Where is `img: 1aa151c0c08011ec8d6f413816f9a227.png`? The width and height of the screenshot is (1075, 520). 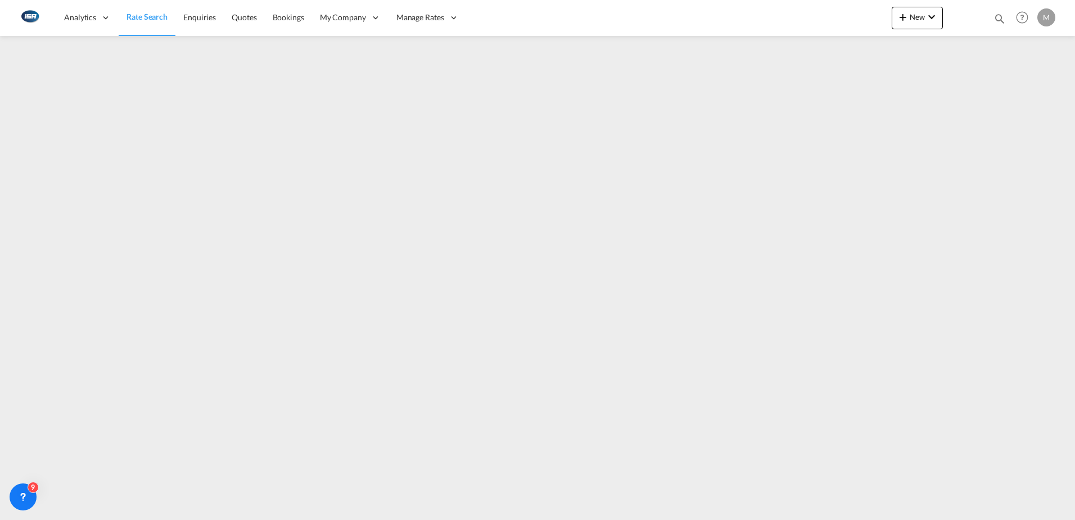 img: 1aa151c0c08011ec8d6f413816f9a227.png is located at coordinates (29, 17).